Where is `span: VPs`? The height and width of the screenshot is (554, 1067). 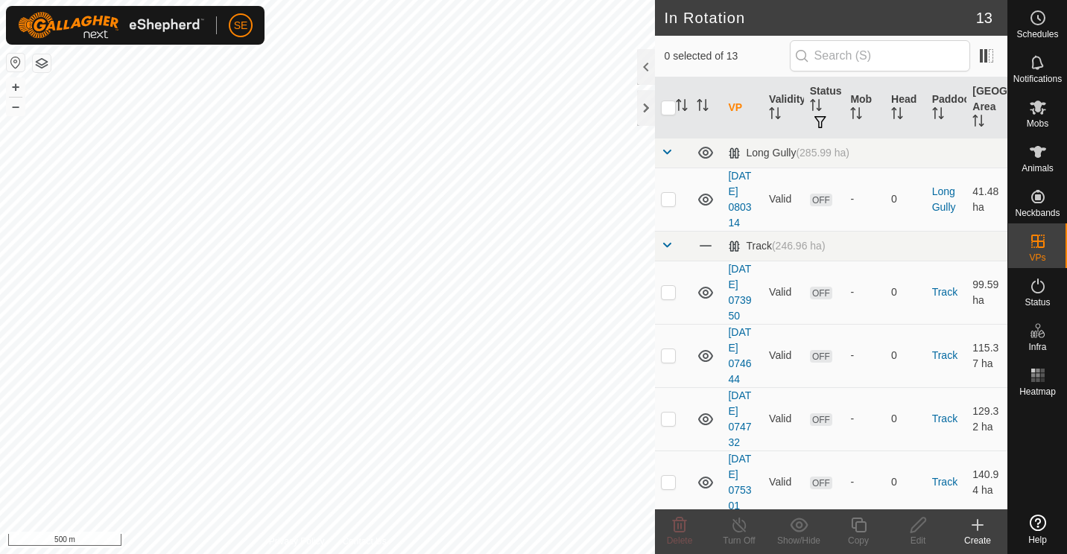
span: VPs is located at coordinates (1037, 258).